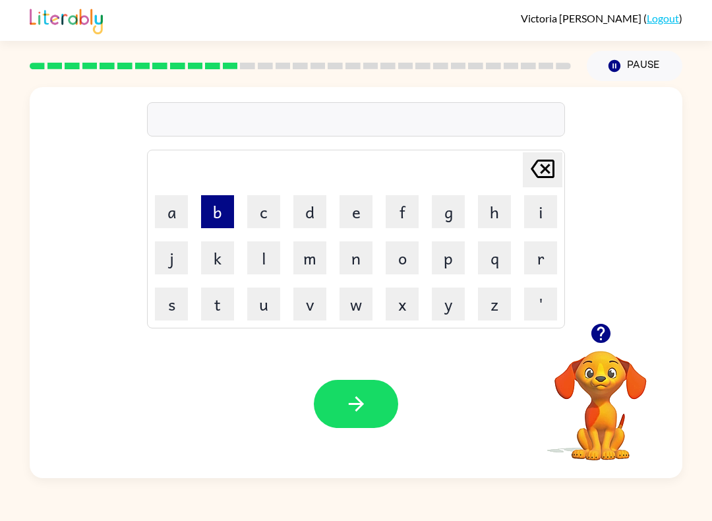 This screenshot has width=712, height=521. Describe the element at coordinates (448, 212) in the screenshot. I see `button: g` at that location.